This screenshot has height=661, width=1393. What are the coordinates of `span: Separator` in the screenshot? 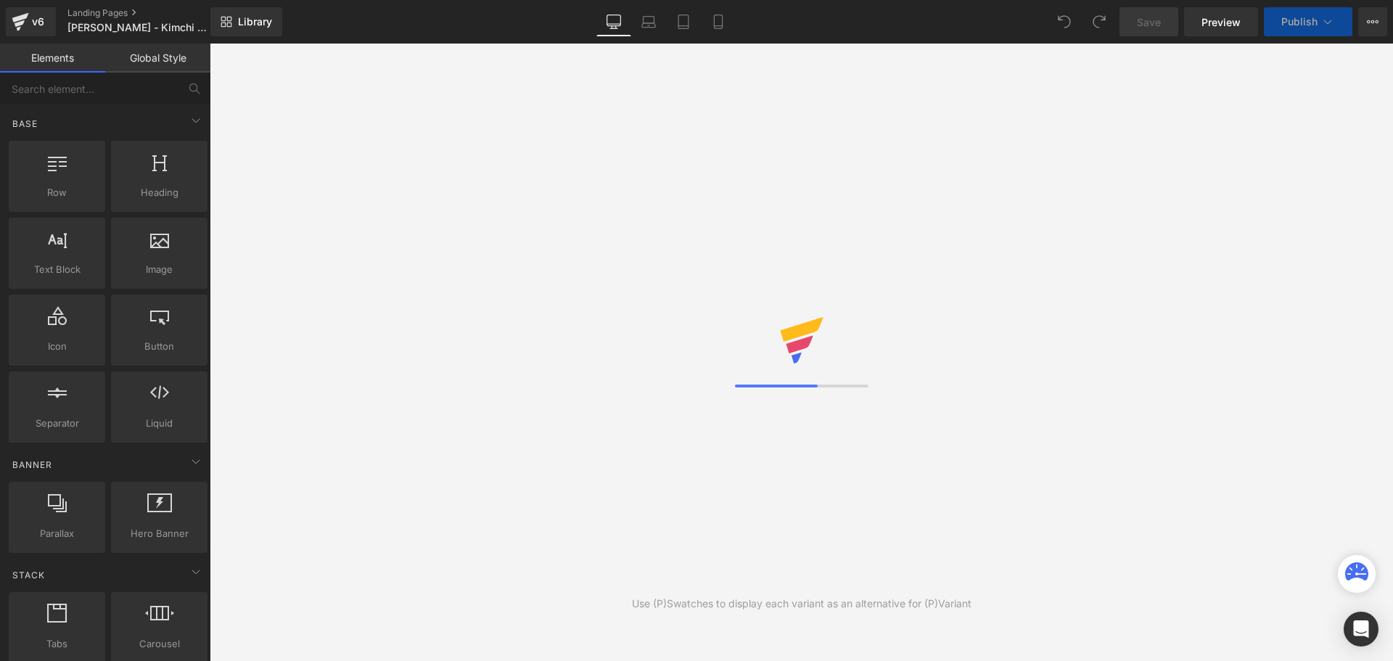 It's located at (57, 423).